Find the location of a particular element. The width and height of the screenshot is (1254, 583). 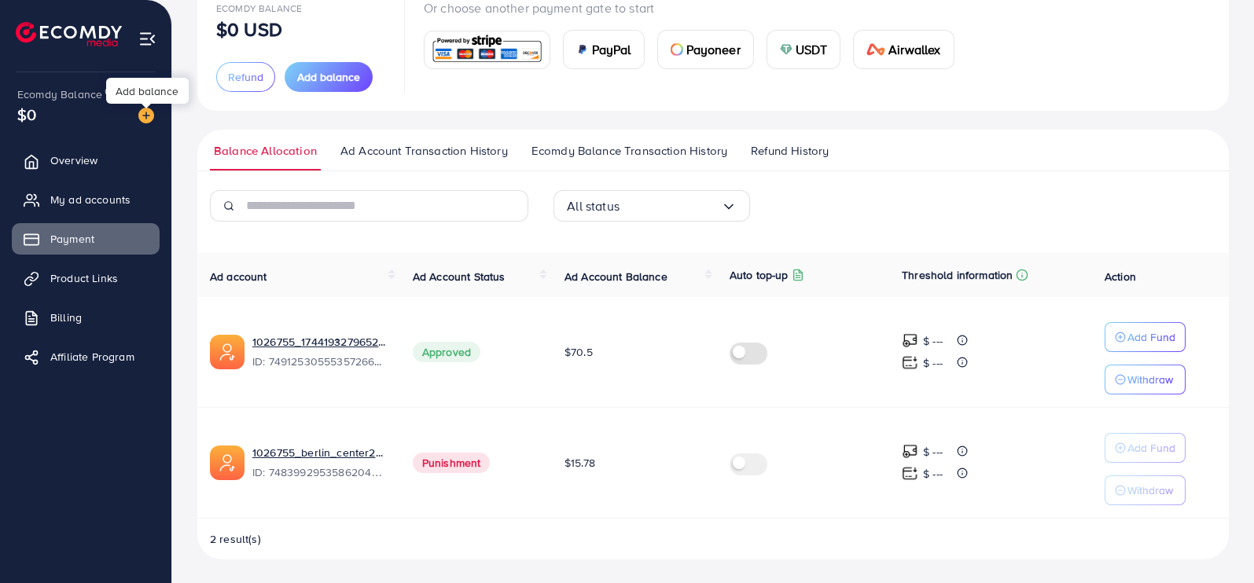

a: Affiliate Program is located at coordinates (86, 357).